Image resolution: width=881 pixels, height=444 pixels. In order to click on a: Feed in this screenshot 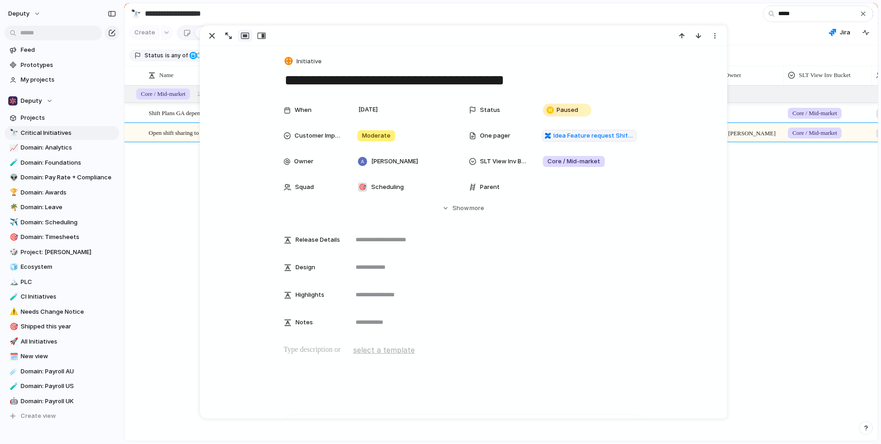, I will do `click(62, 50)`.